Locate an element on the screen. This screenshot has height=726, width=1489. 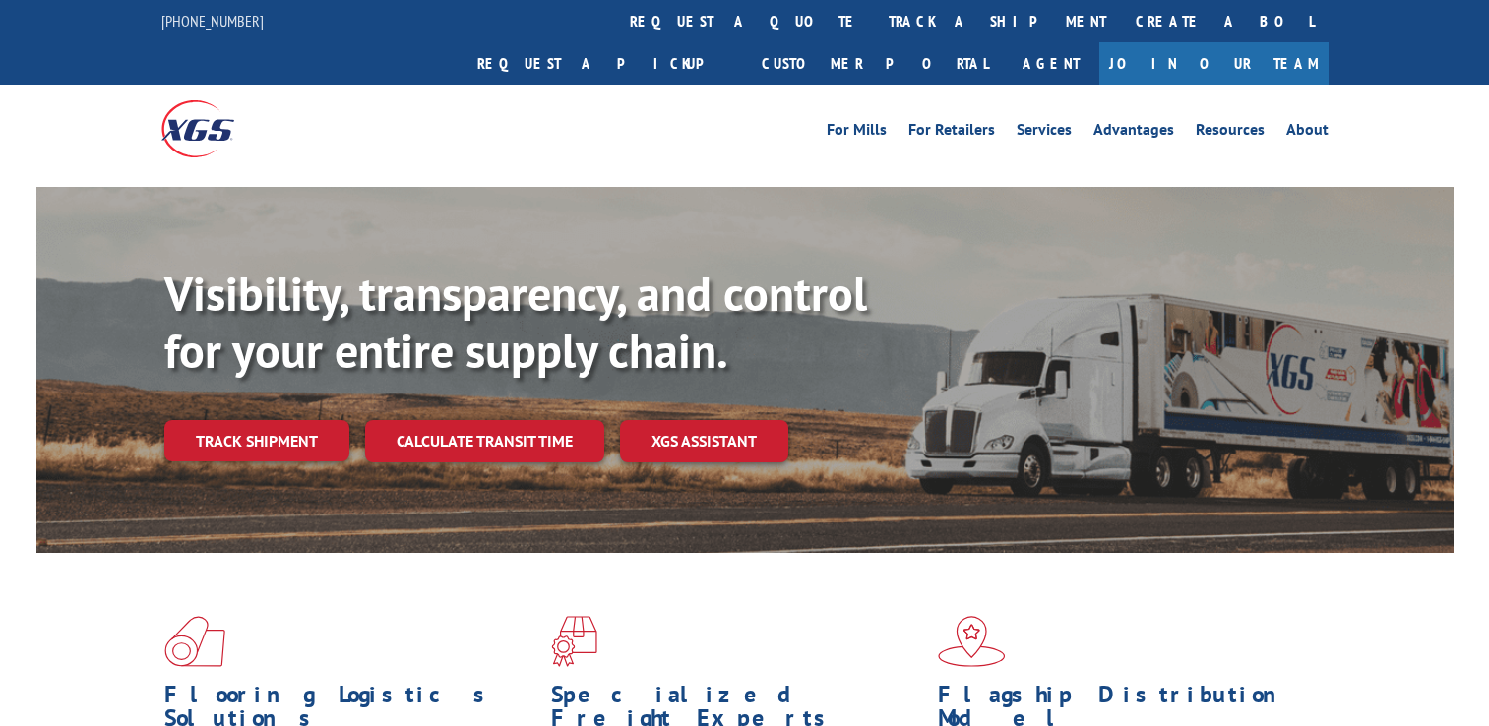
a: Customer Portal is located at coordinates (875, 63).